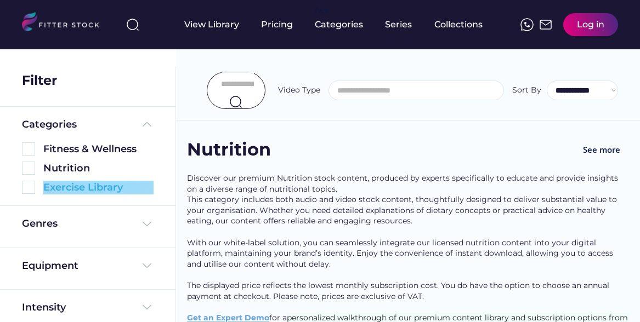 The image size is (640, 322). Describe the element at coordinates (398, 25) in the screenshot. I see `div: Series` at that location.